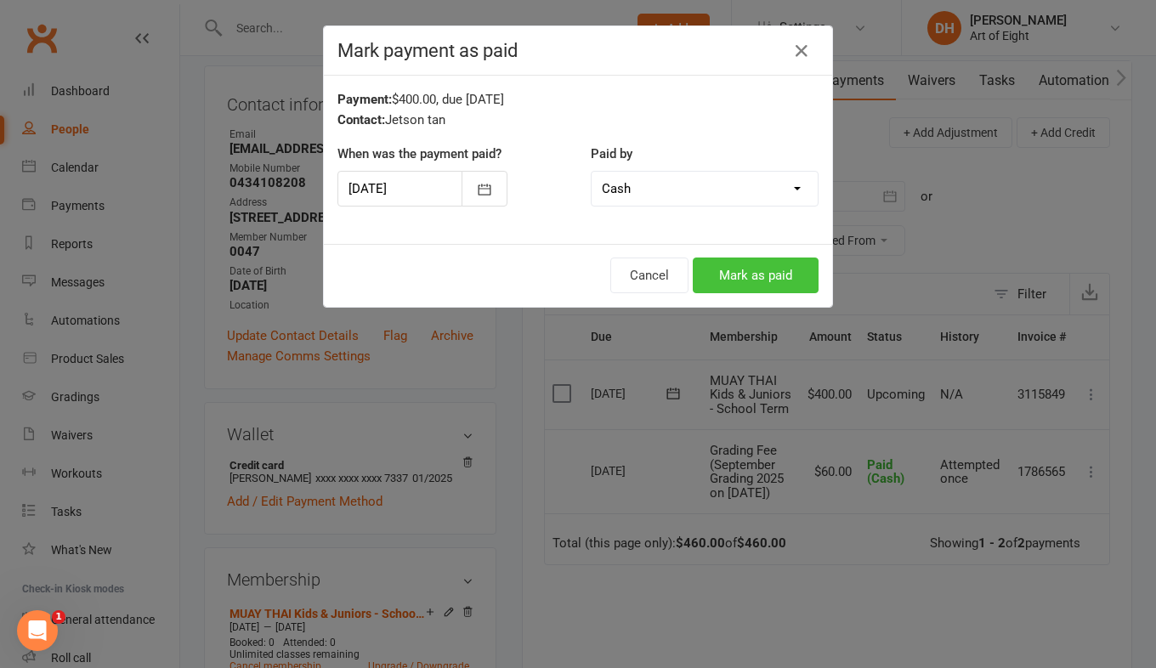 The height and width of the screenshot is (668, 1156). I want to click on button: Close, so click(802, 51).